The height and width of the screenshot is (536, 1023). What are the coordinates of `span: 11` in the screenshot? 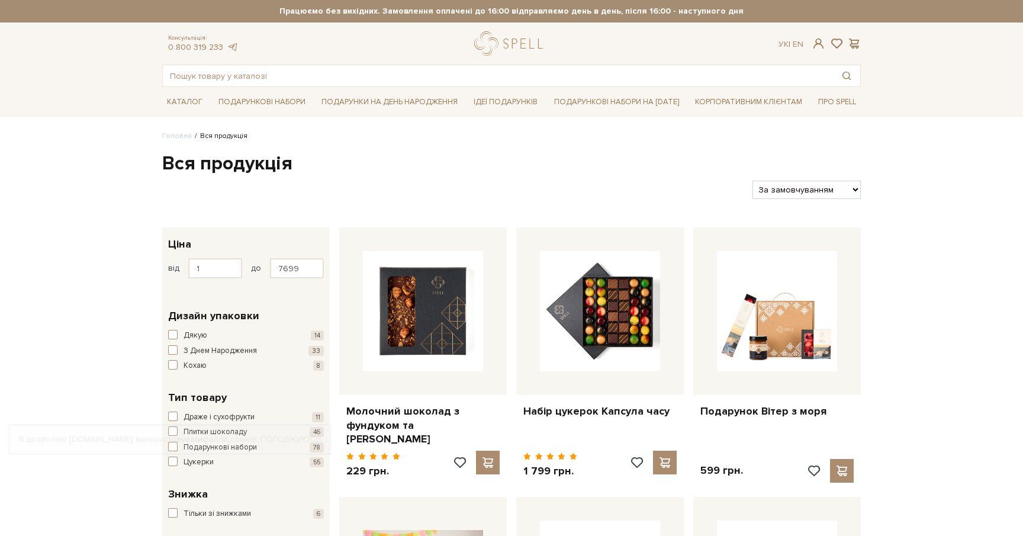 It's located at (318, 417).